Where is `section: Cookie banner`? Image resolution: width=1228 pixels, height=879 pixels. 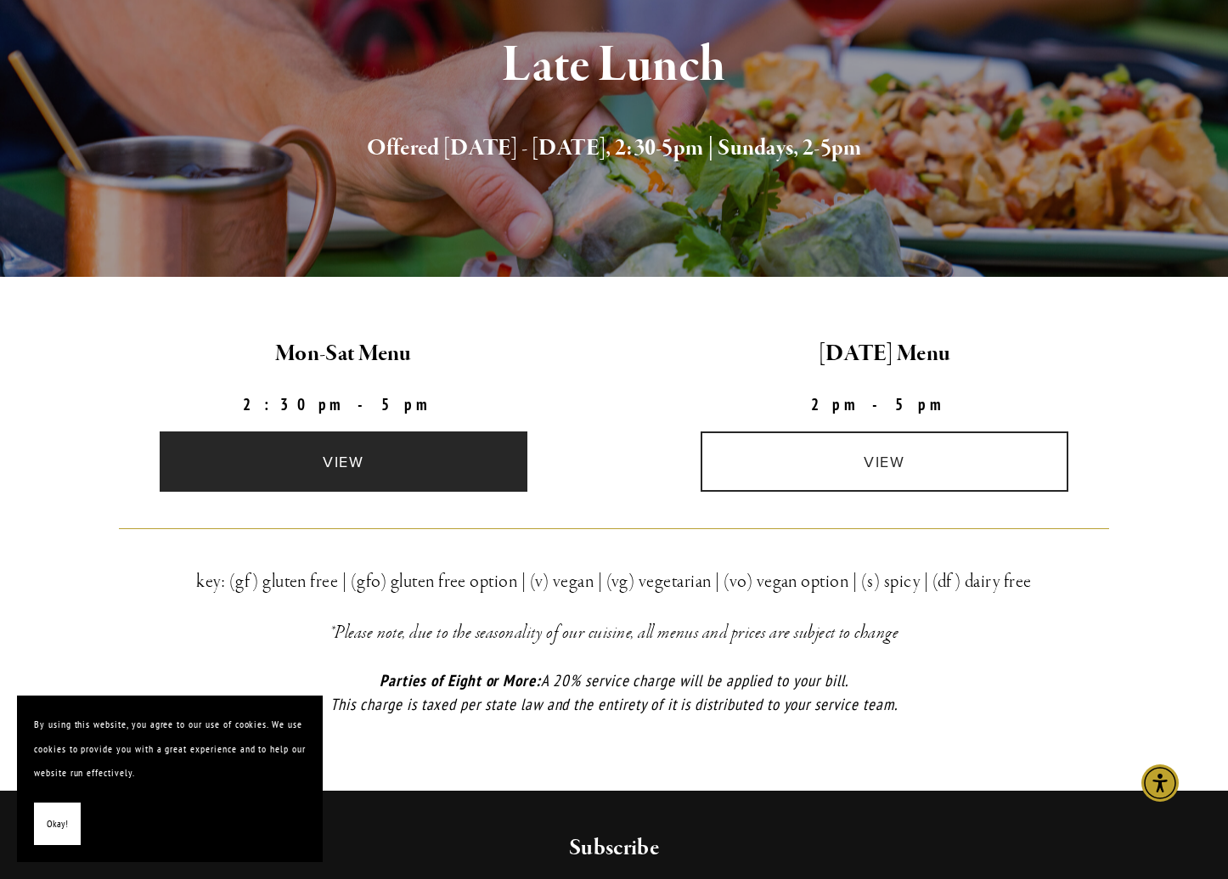
section: Cookie banner is located at coordinates (170, 779).